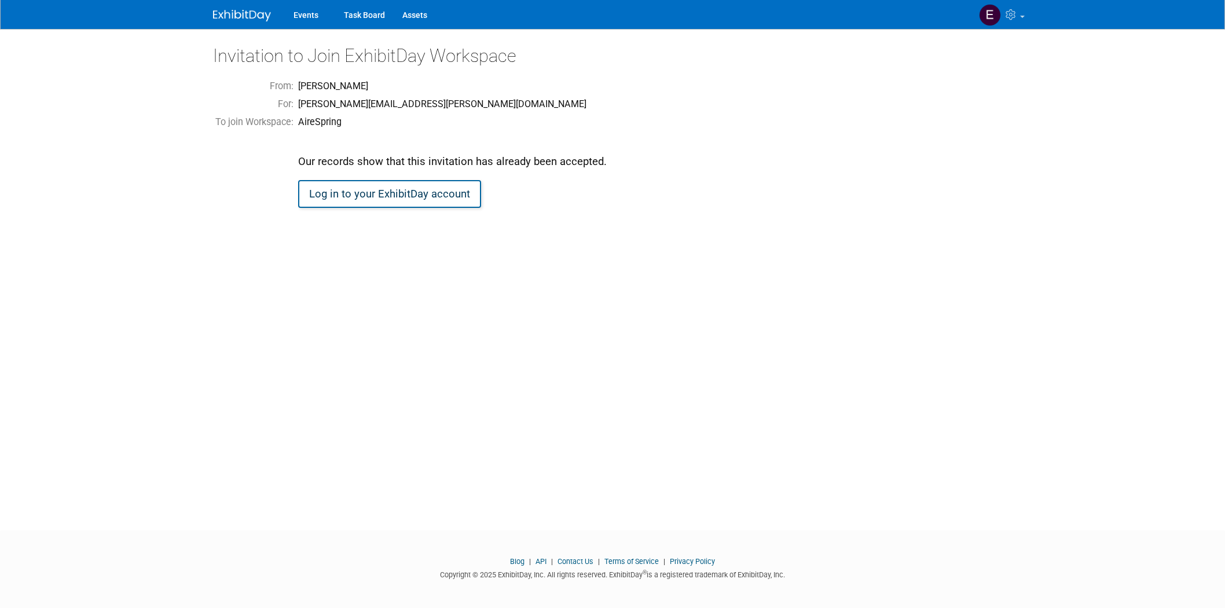  I want to click on a: API, so click(541, 561).